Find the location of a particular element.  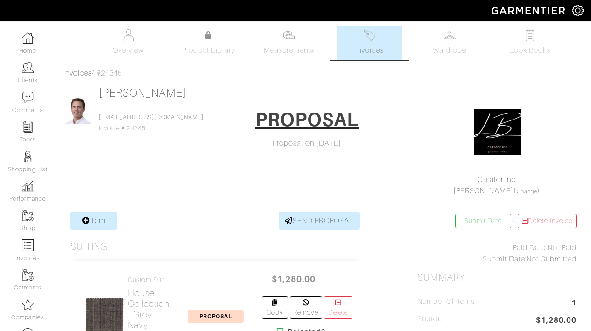

a: Remove is located at coordinates (306, 307).